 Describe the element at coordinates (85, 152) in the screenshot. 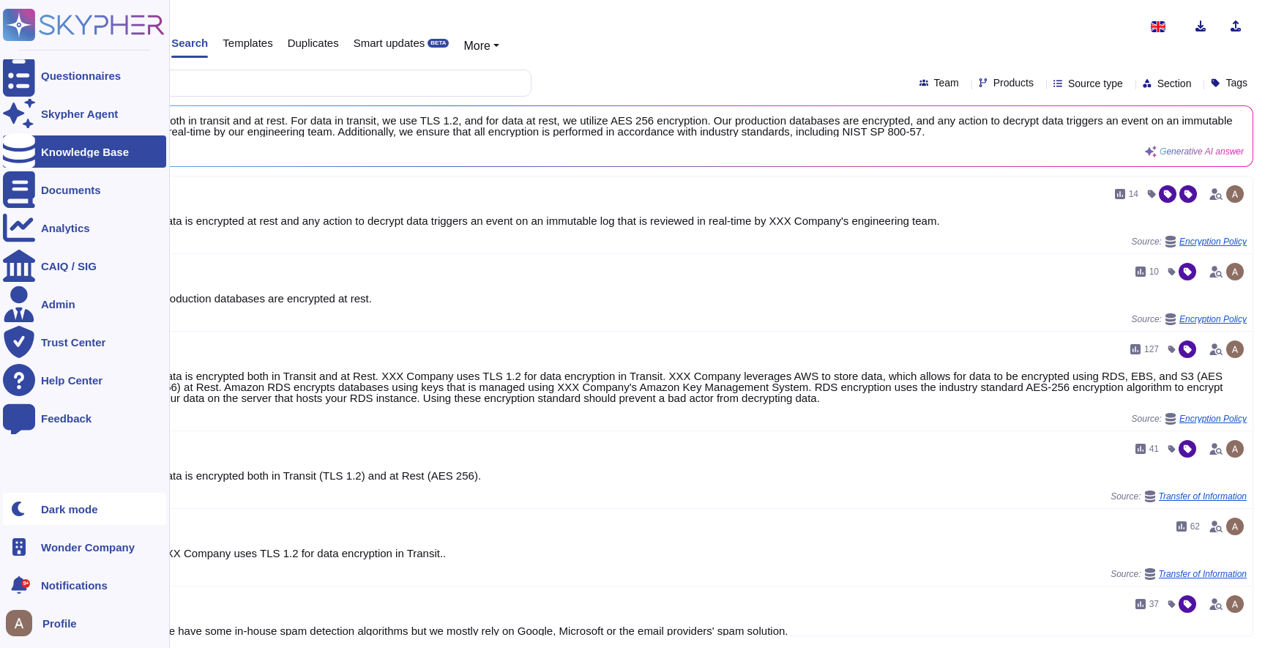

I see `div: Knowledge Base` at that location.